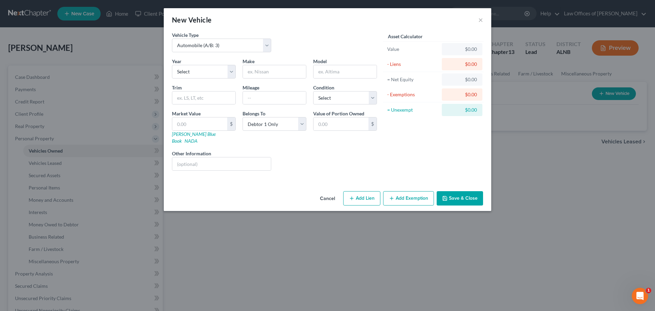 This screenshot has height=311, width=655. Describe the element at coordinates (186, 113) in the screenshot. I see `label: Market Value` at that location.